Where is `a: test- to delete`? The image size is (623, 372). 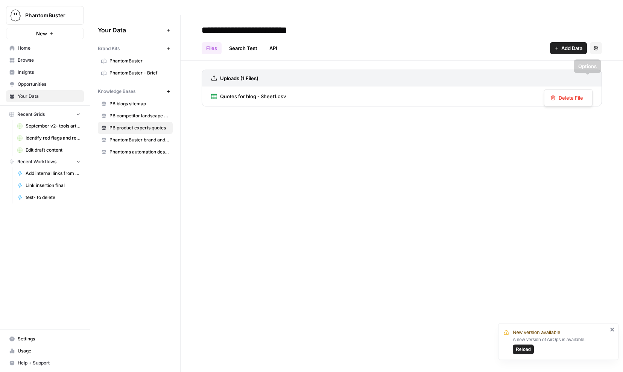 a: test- to delete is located at coordinates (49, 198).